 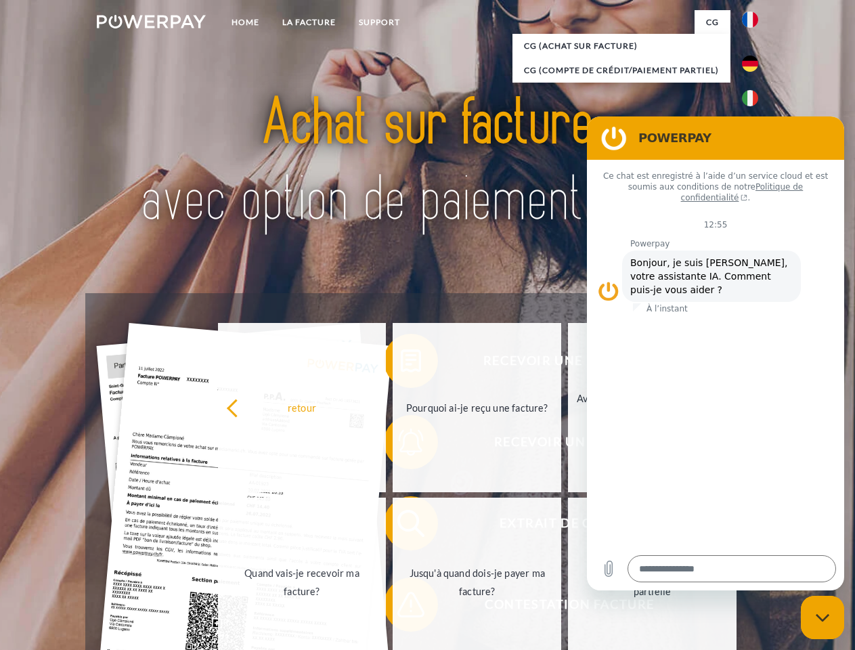 I want to click on img: title-powerpay_fr.svg, so click(x=427, y=162).